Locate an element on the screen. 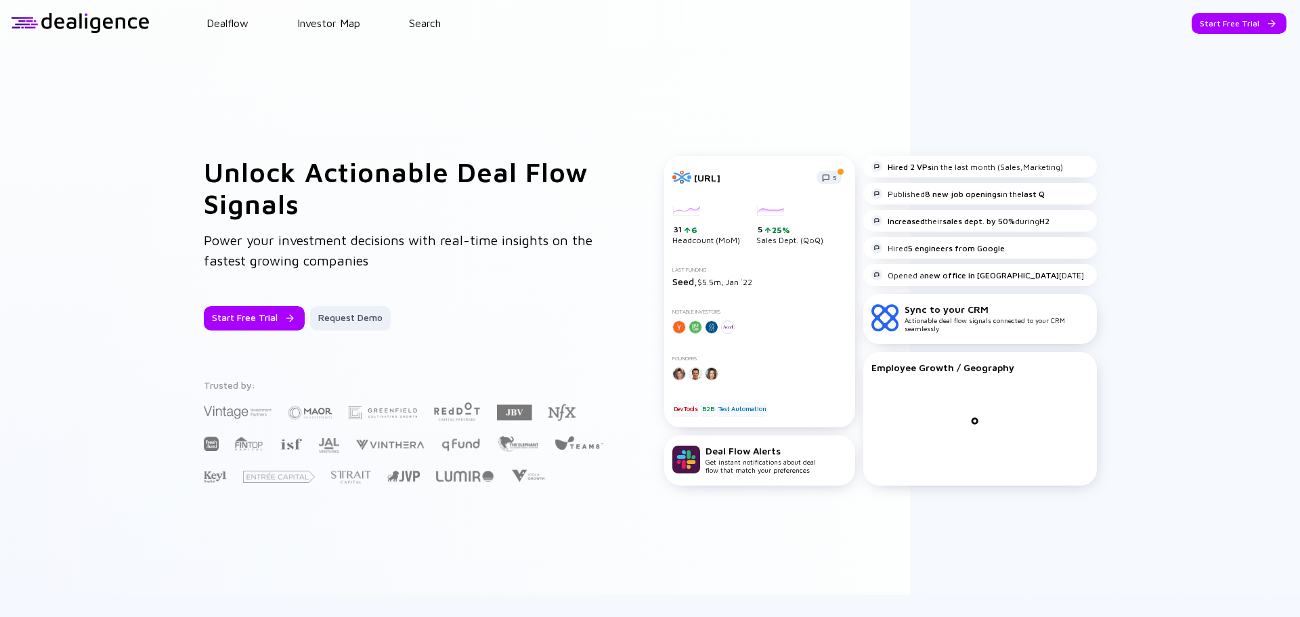 The height and width of the screenshot is (617, 1300). img: Q Fund is located at coordinates (461, 444).